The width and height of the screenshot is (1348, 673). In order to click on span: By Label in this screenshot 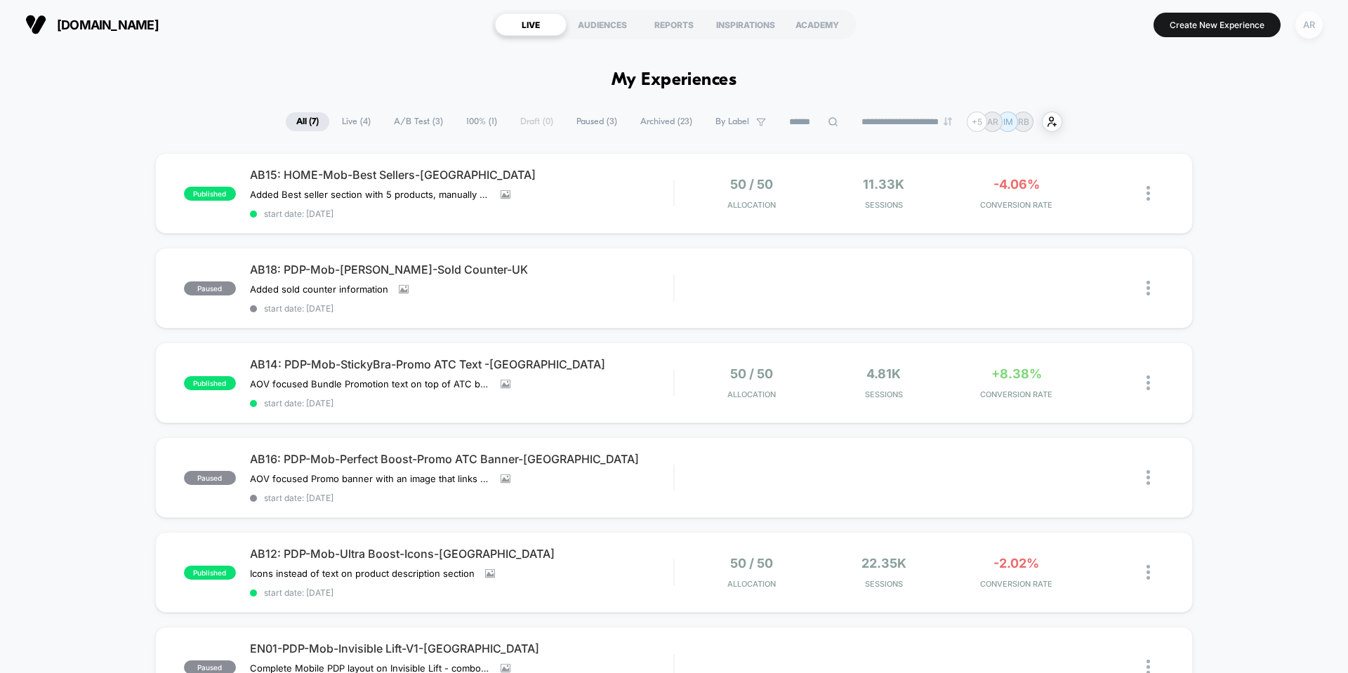, I will do `click(732, 121)`.